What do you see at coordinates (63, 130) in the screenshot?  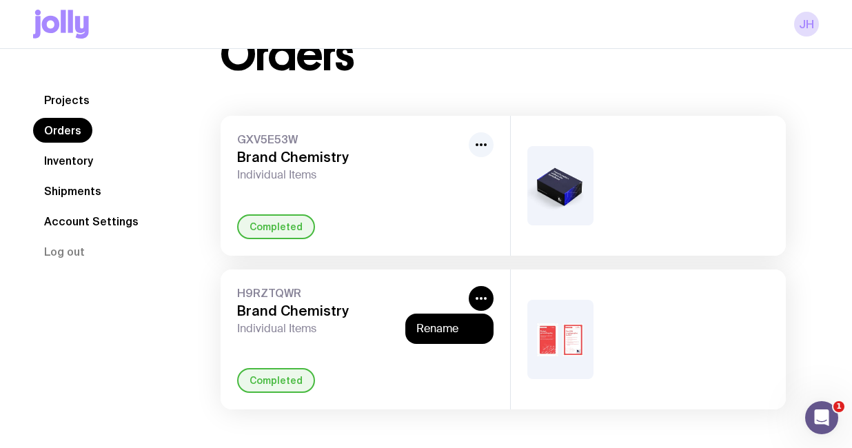 I see `a: Orders` at bounding box center [63, 130].